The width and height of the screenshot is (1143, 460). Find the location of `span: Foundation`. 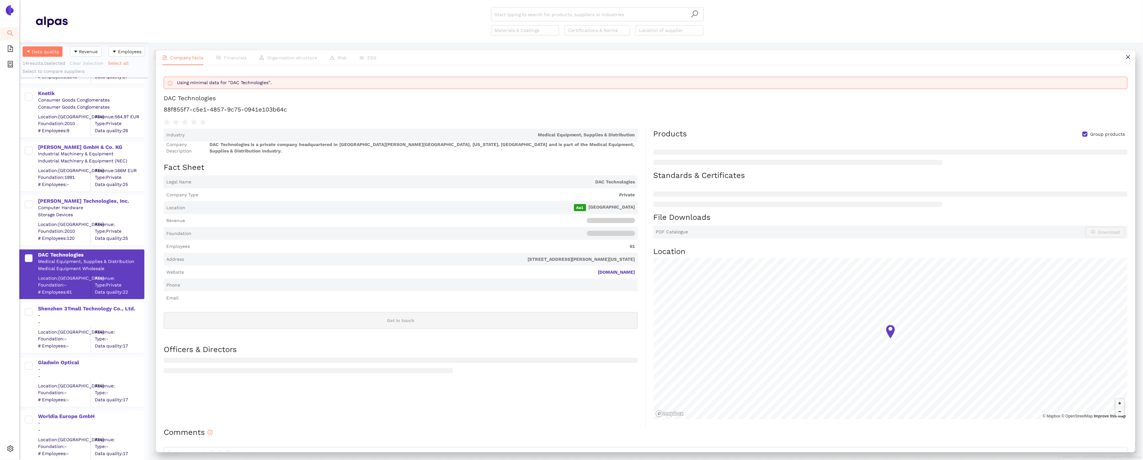

span: Foundation is located at coordinates (179, 234).